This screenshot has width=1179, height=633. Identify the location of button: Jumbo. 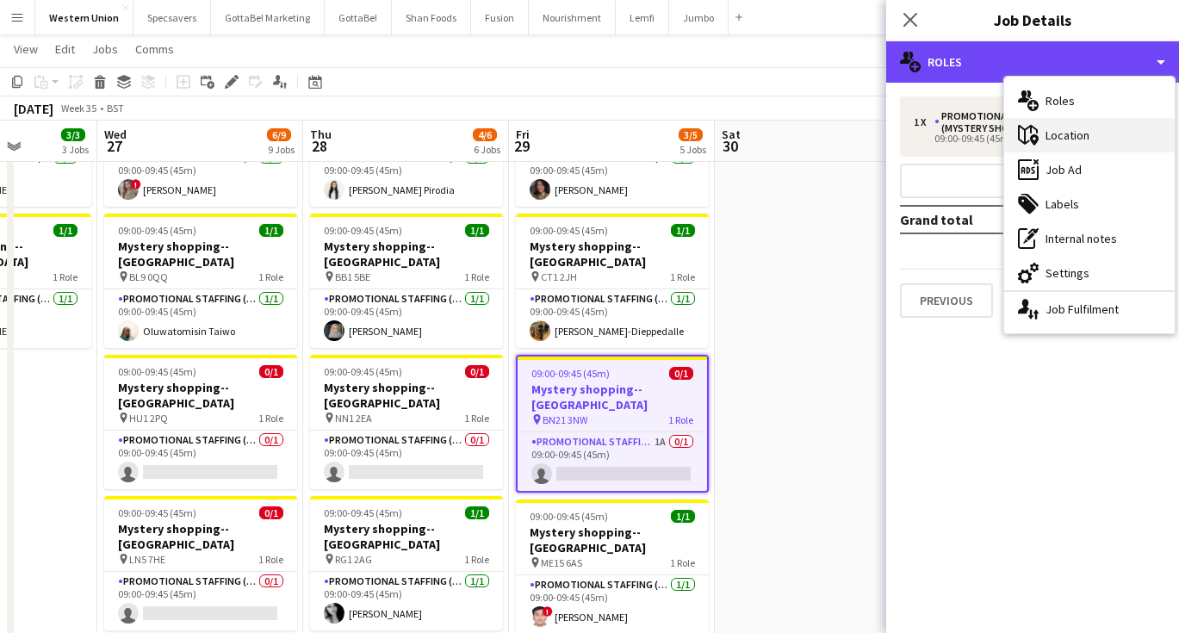
(698, 17).